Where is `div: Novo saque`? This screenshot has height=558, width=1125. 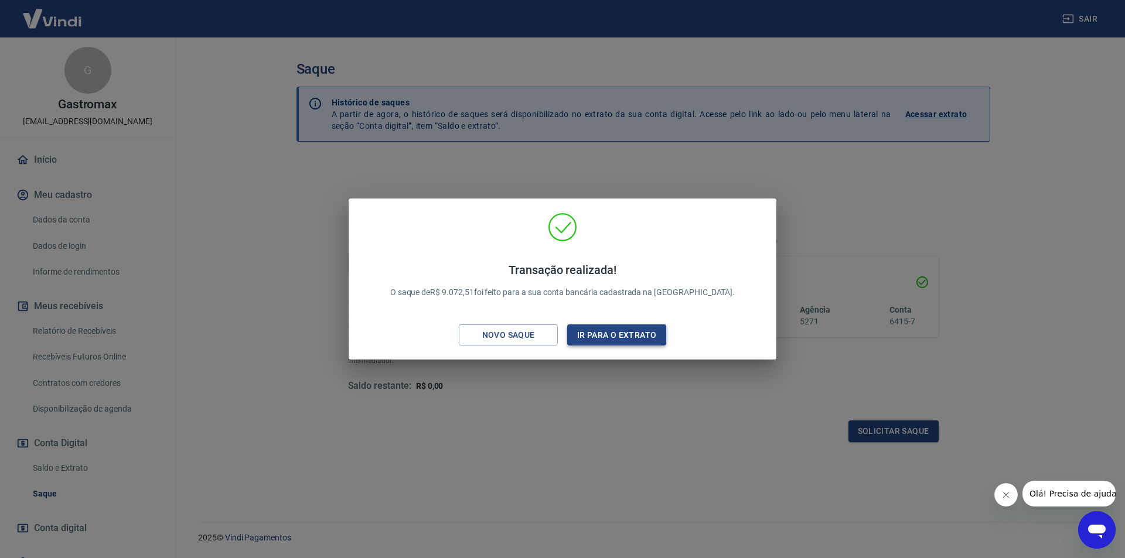 div: Novo saque is located at coordinates (508, 335).